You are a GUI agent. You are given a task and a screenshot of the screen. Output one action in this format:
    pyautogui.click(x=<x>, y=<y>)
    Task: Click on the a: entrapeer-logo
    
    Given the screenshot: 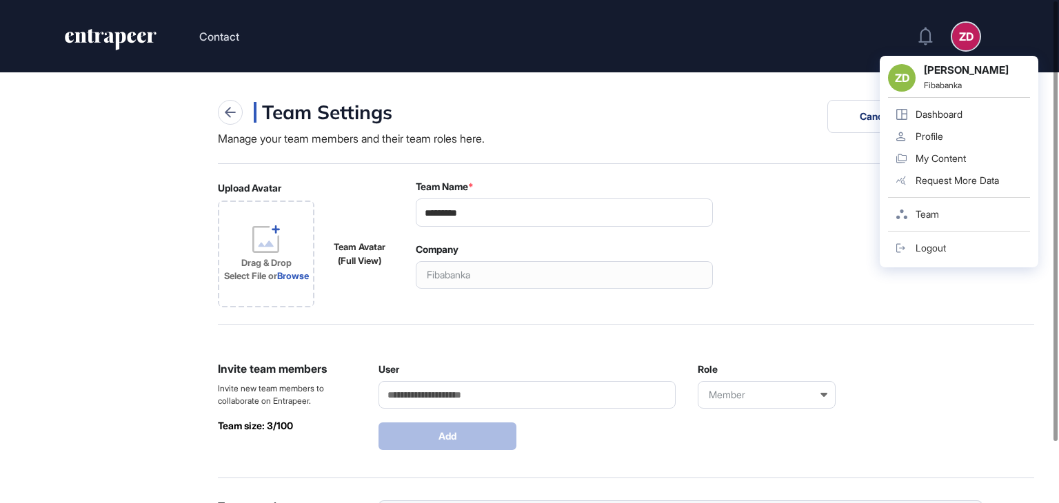 What is the action you would take?
    pyautogui.click(x=110, y=42)
    